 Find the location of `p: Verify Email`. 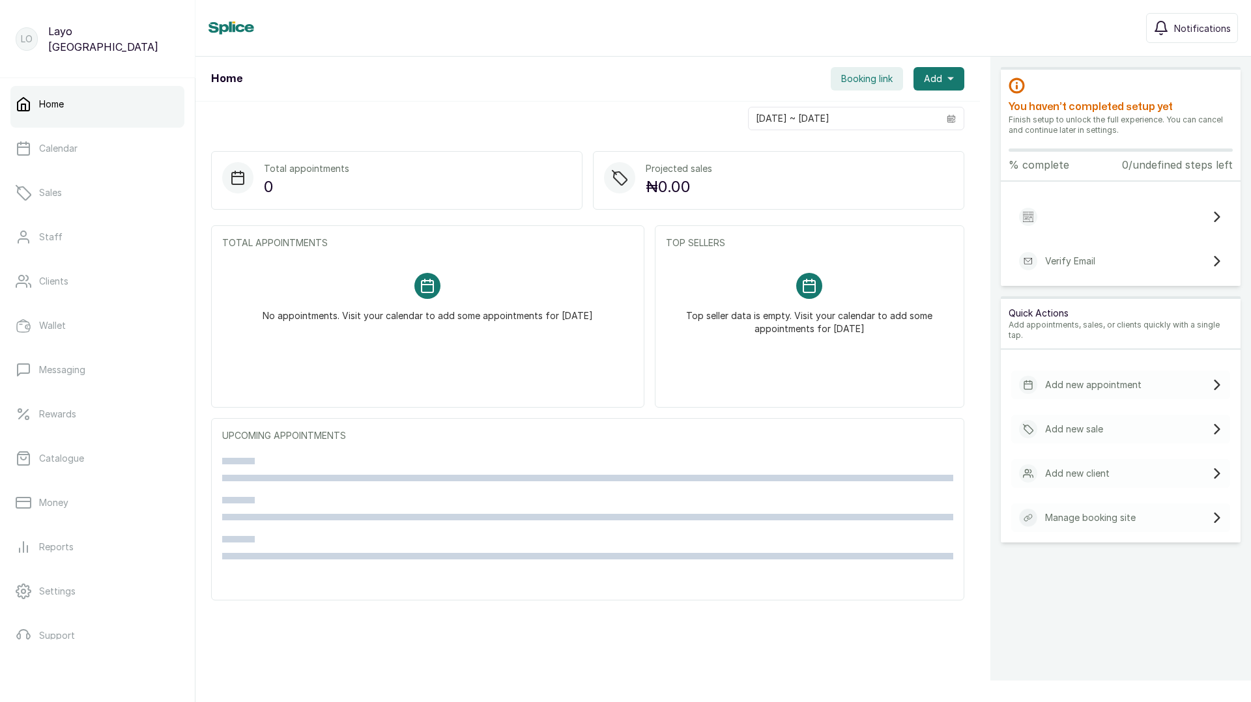

p: Verify Email is located at coordinates (1070, 261).